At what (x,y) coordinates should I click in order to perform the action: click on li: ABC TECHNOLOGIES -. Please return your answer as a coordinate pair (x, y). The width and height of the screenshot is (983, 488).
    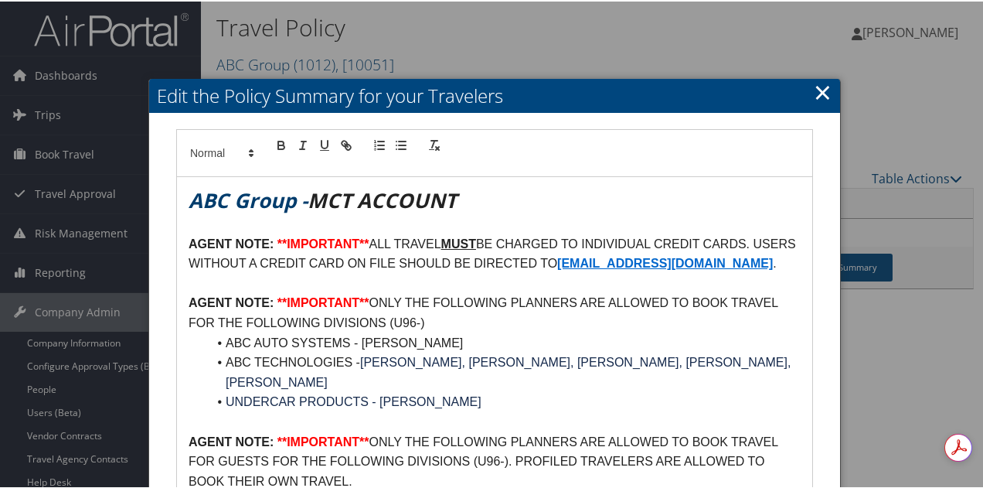
    Looking at the image, I should click on (504, 370).